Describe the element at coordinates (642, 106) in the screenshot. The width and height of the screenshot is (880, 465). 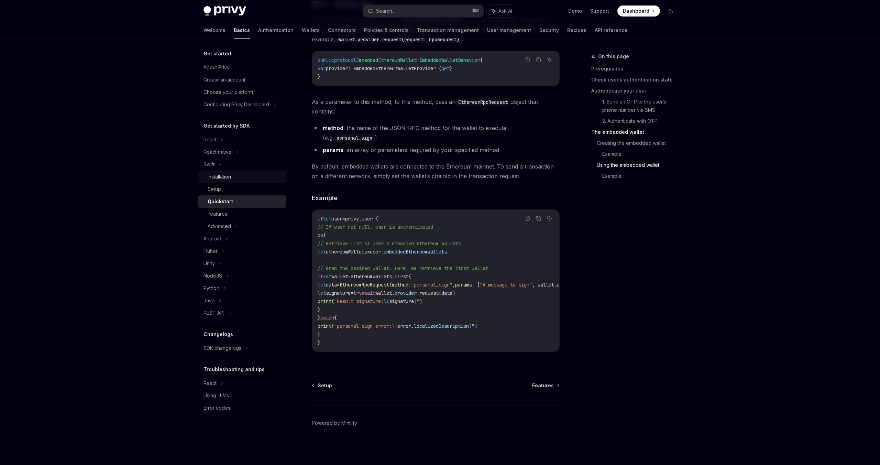
I see `a: 1. Send an OTP to the user’s phone number via SMS` at that location.